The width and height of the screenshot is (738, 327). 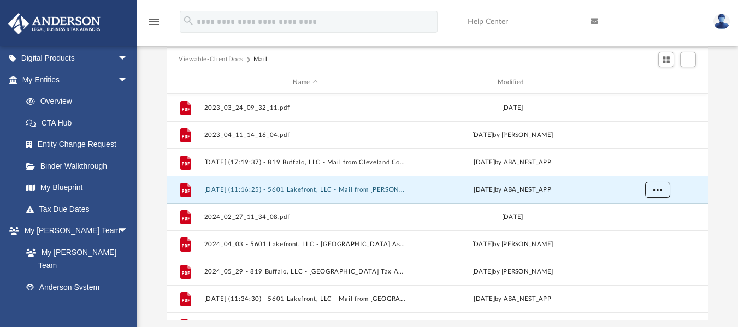 What do you see at coordinates (305, 216) in the screenshot?
I see `button: 2024_02_27_11_34_08.pdf` at bounding box center [305, 216].